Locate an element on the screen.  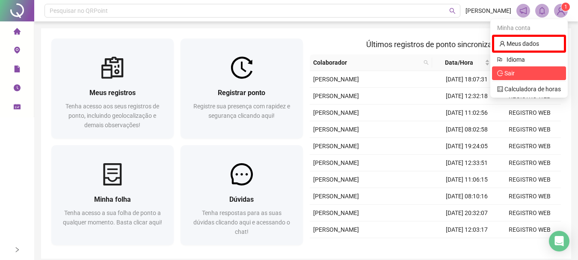
span: Sair is located at coordinates (510, 73).